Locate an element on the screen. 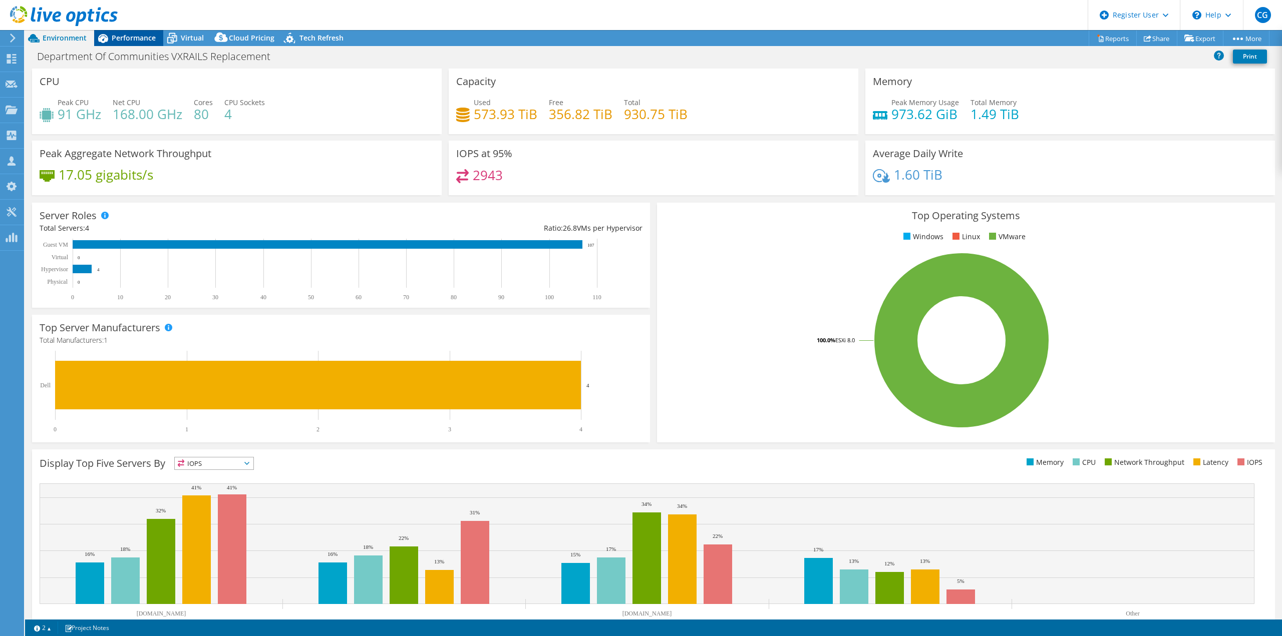 The height and width of the screenshot is (636, 1282). text: Dell is located at coordinates (45, 386).